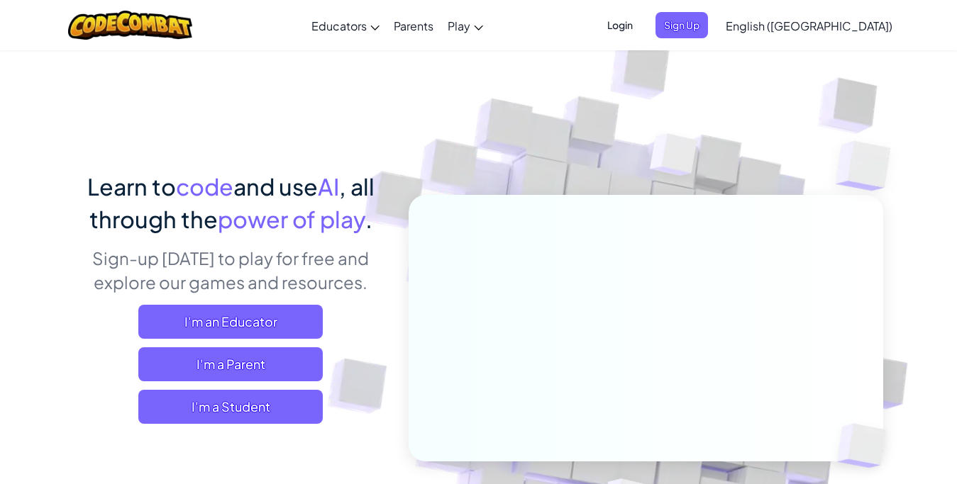  Describe the element at coordinates (682, 25) in the screenshot. I see `span: Sign Up` at that location.